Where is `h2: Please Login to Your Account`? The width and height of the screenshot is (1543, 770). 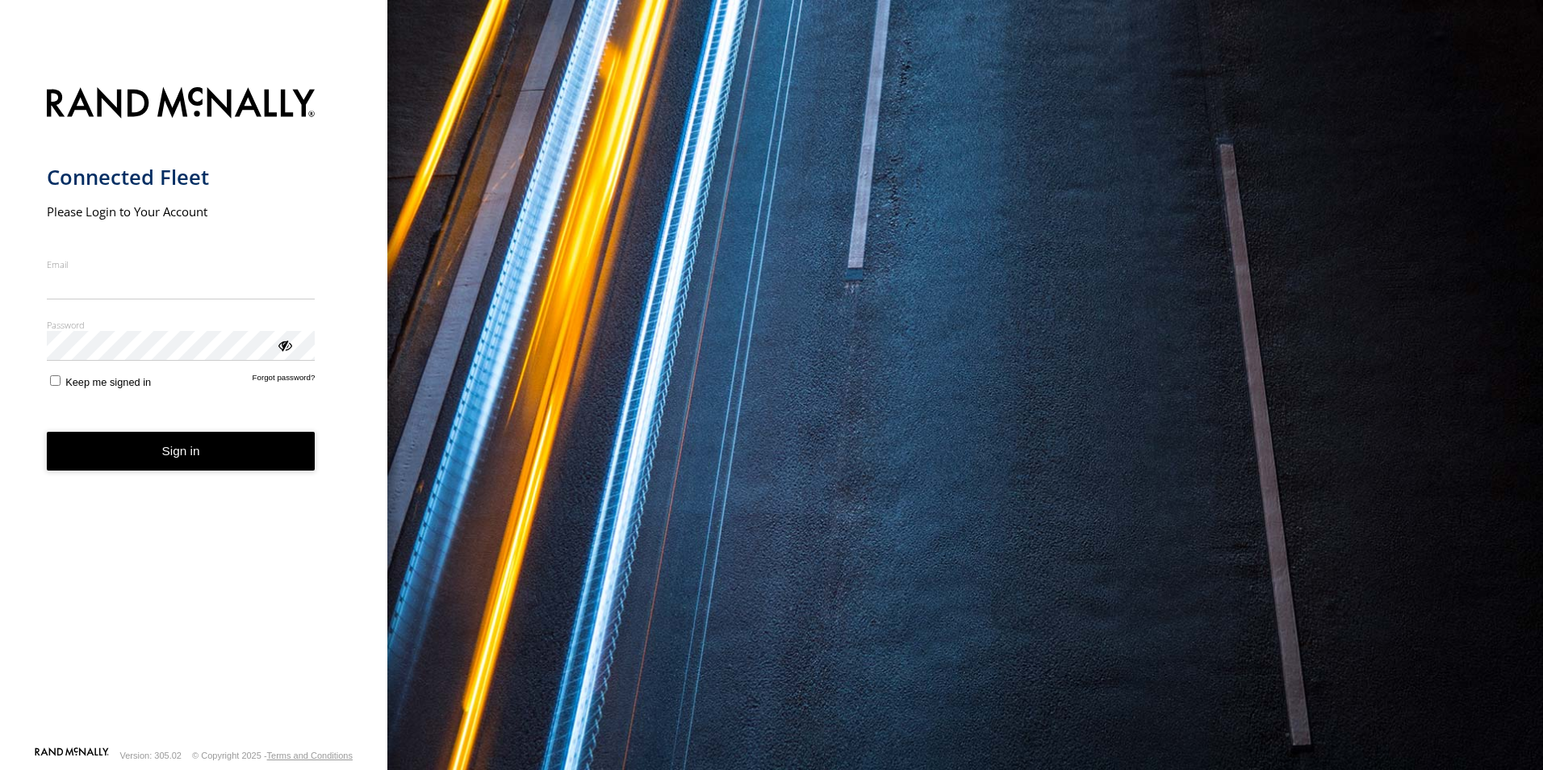 h2: Please Login to Your Account is located at coordinates (181, 211).